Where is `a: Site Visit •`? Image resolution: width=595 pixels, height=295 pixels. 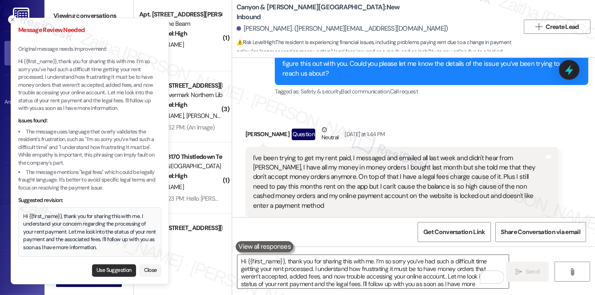 a: Site Visit • is located at coordinates (22, 140).